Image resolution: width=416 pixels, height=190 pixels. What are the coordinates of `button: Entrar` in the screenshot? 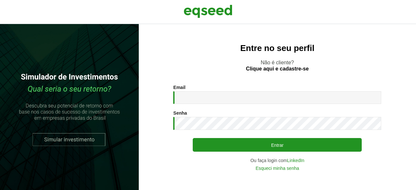 It's located at (277, 145).